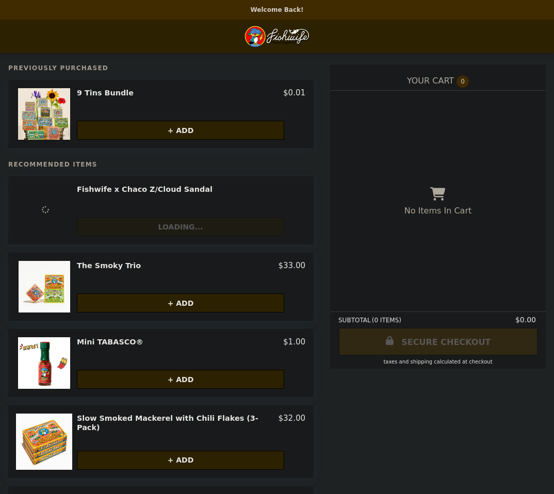 This screenshot has height=494, width=554. Describe the element at coordinates (292, 265) in the screenshot. I see `p: $33.00` at that location.